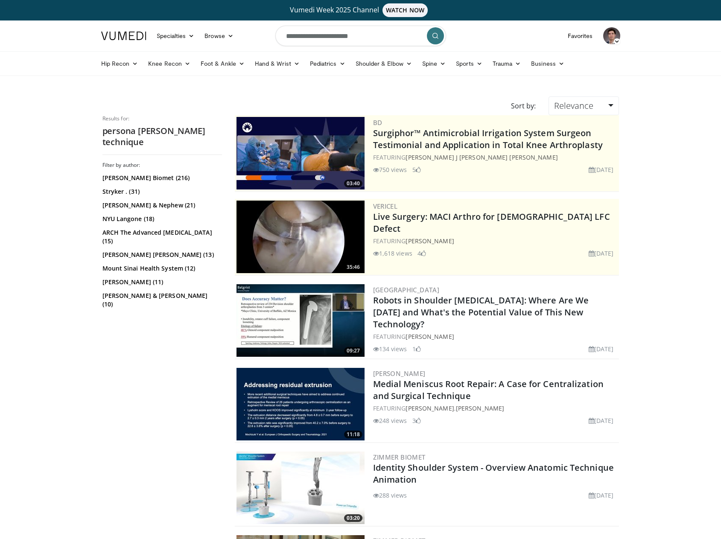 This screenshot has width=721, height=539. I want to click on input: Search topics, interventions, so click(361, 36).